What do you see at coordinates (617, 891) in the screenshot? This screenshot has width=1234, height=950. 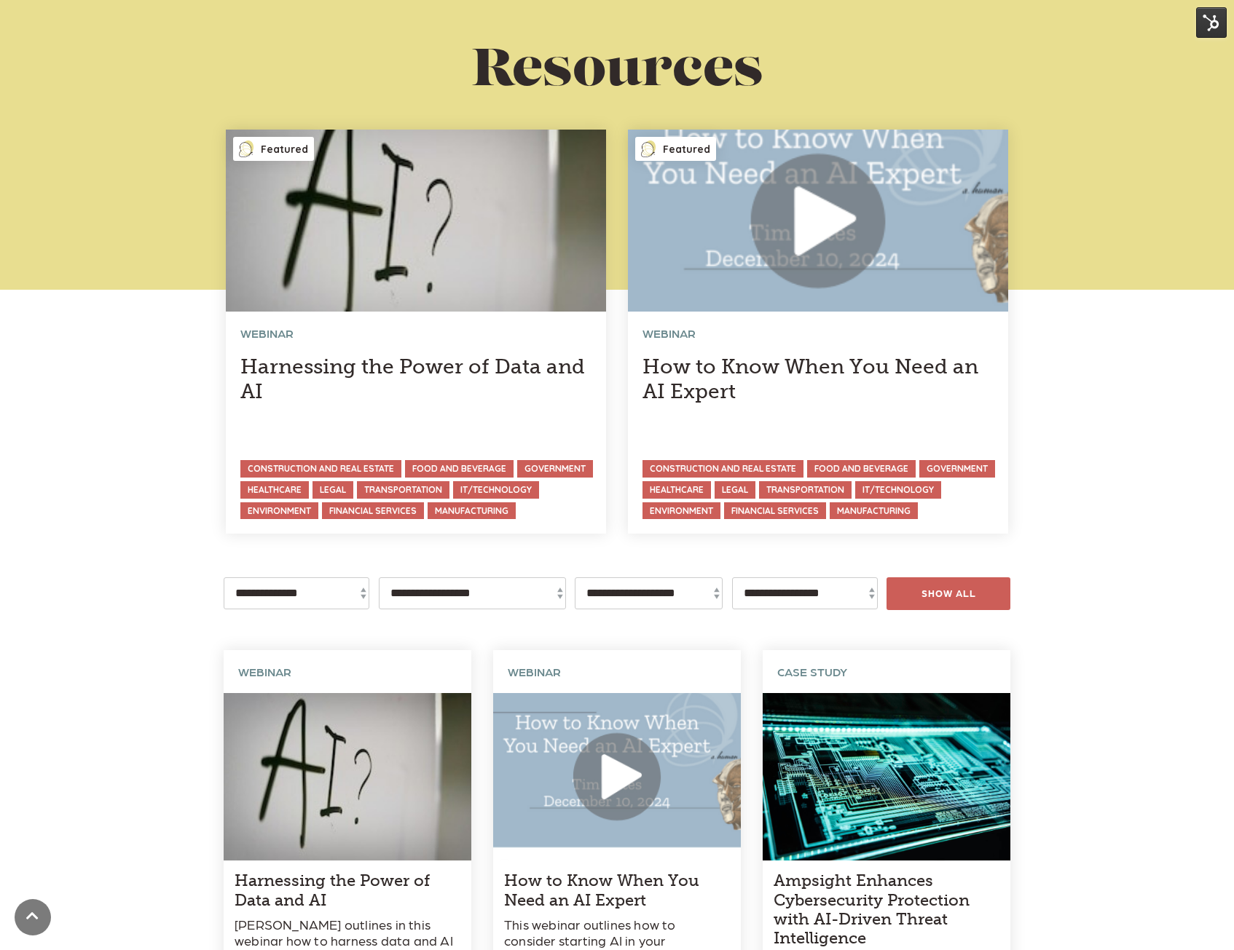 I see `h4: How to Know When You Need an AI Expert` at bounding box center [617, 891].